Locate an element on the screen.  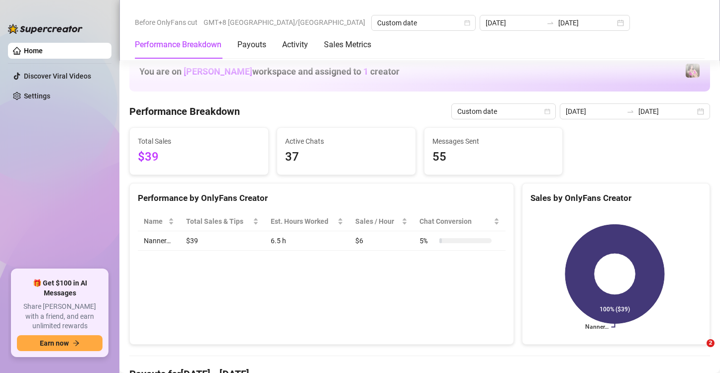
span: Before OnlyFans cut is located at coordinates (166, 22).